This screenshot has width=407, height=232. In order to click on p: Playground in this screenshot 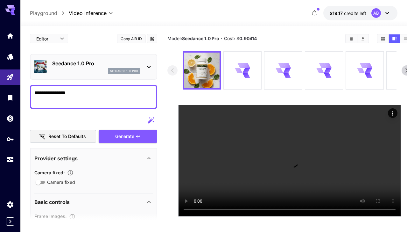, I will do `click(44, 13)`.